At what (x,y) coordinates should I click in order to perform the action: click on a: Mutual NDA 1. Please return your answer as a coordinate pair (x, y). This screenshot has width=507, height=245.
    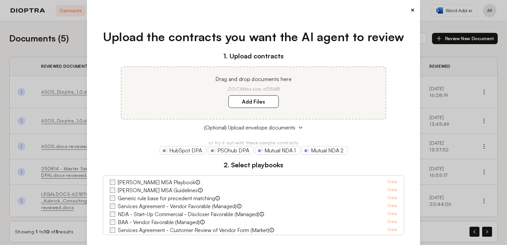
    Looking at the image, I should click on (277, 150).